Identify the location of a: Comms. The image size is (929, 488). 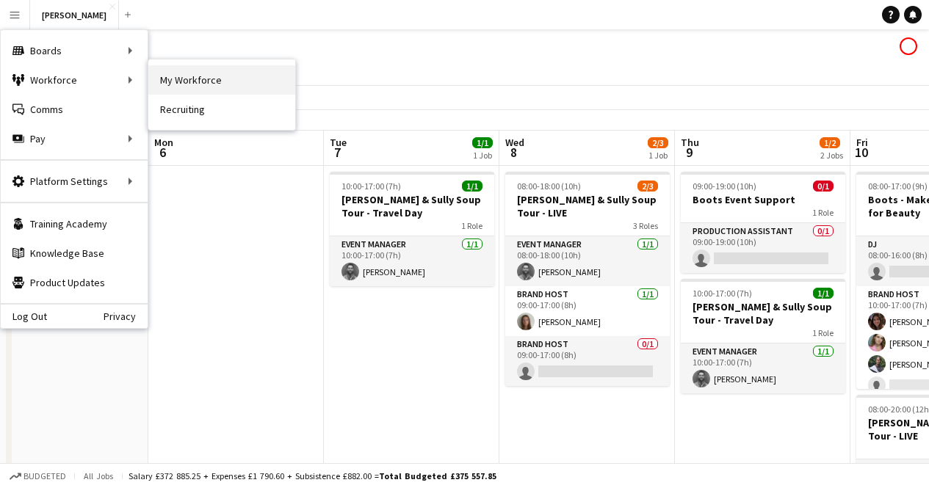
(74, 109).